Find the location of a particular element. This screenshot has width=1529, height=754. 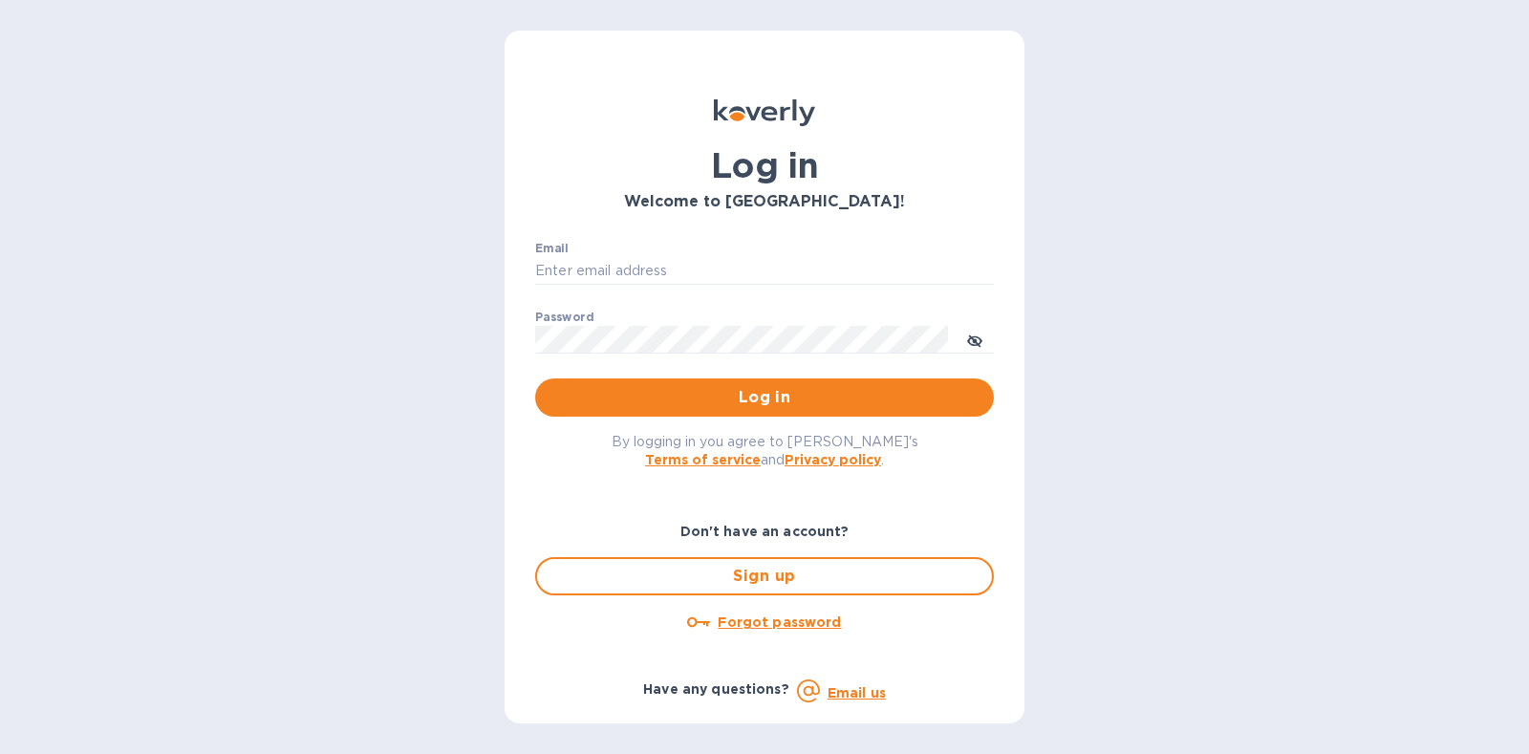

h1: Log in is located at coordinates (765, 165).